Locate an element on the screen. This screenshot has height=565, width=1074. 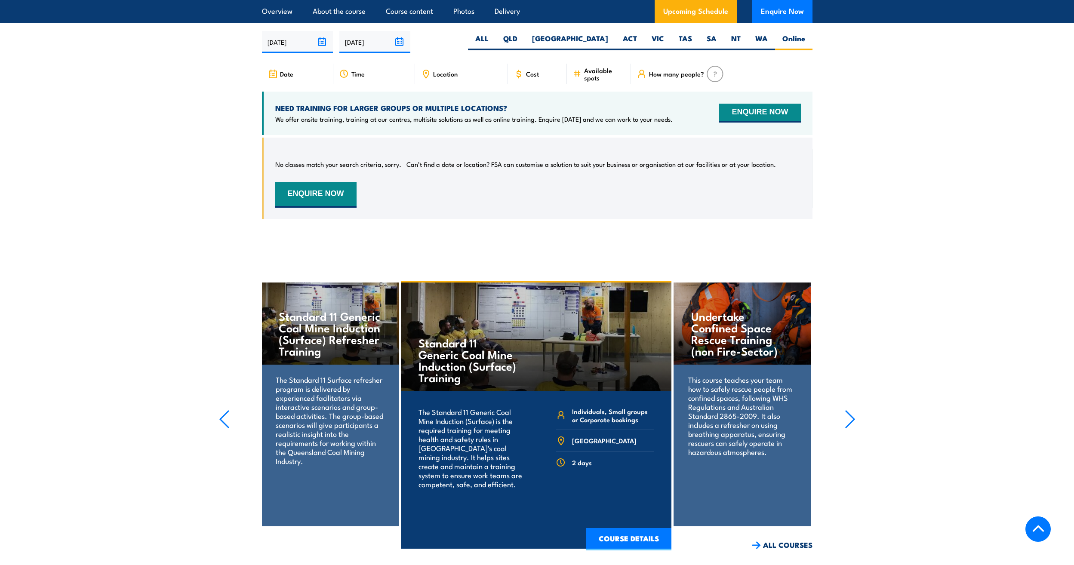
h4: Standard 11 Generic Coal Mine Induction (Surface) Refresher Training is located at coordinates (329, 333).